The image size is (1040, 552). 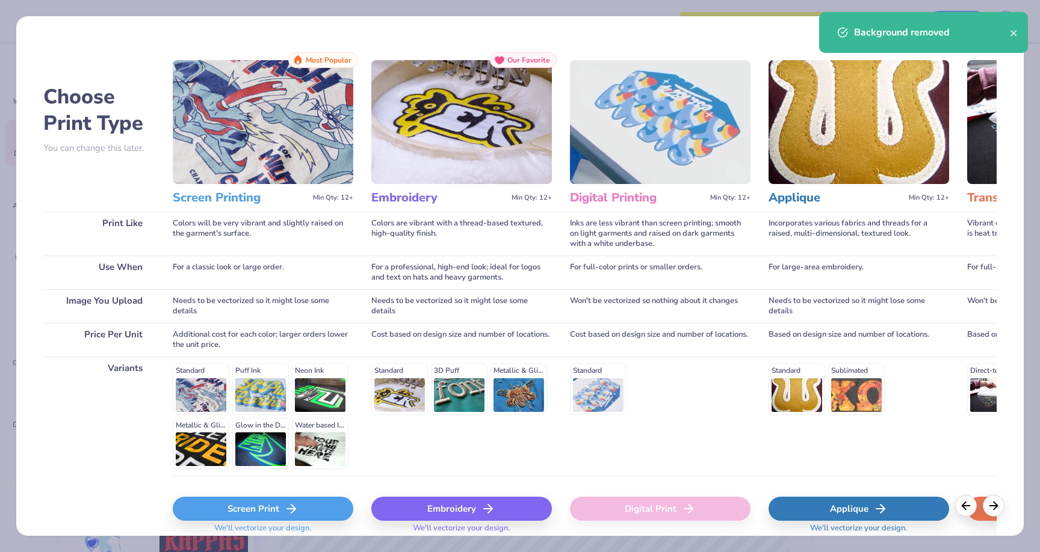 I want to click on div: For a professional, high-end look; ideal for logos and text on hats and heavy garments., so click(x=461, y=273).